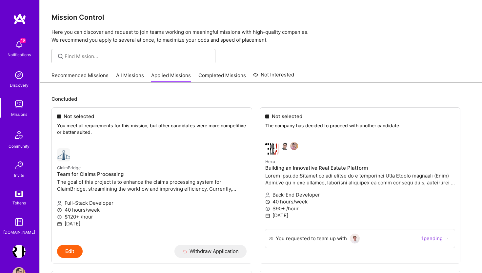 The image size is (482, 273). Describe the element at coordinates (152, 216) in the screenshot. I see `p: $120+ /hour` at that location.